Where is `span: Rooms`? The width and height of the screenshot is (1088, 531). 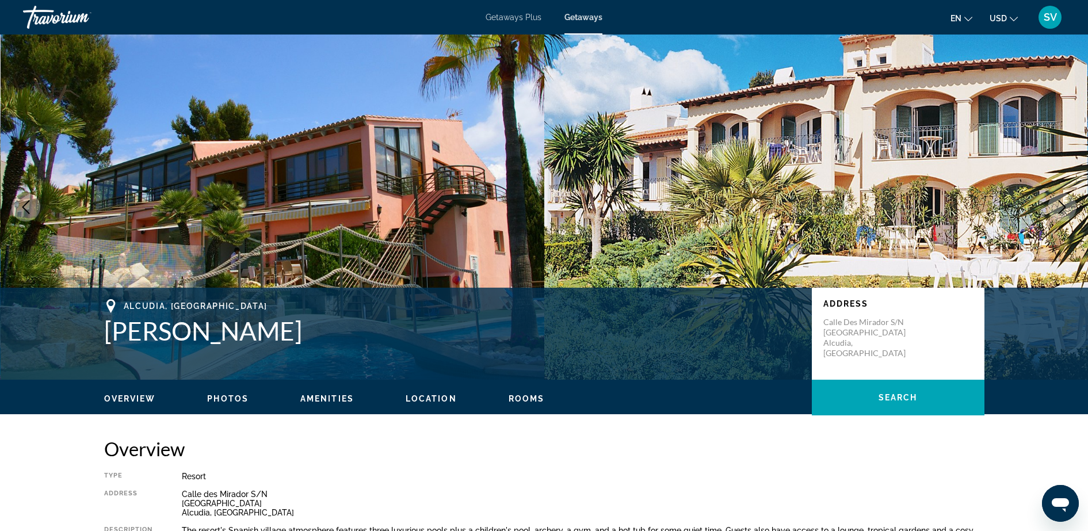 span: Rooms is located at coordinates (527, 399).